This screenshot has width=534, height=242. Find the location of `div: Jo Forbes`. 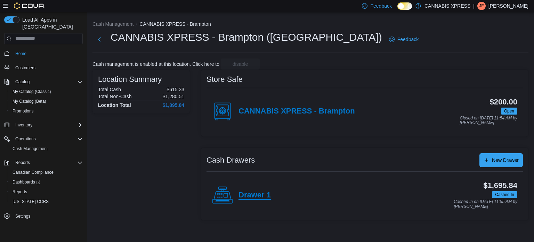

div: Jo Forbes is located at coordinates (481, 6).